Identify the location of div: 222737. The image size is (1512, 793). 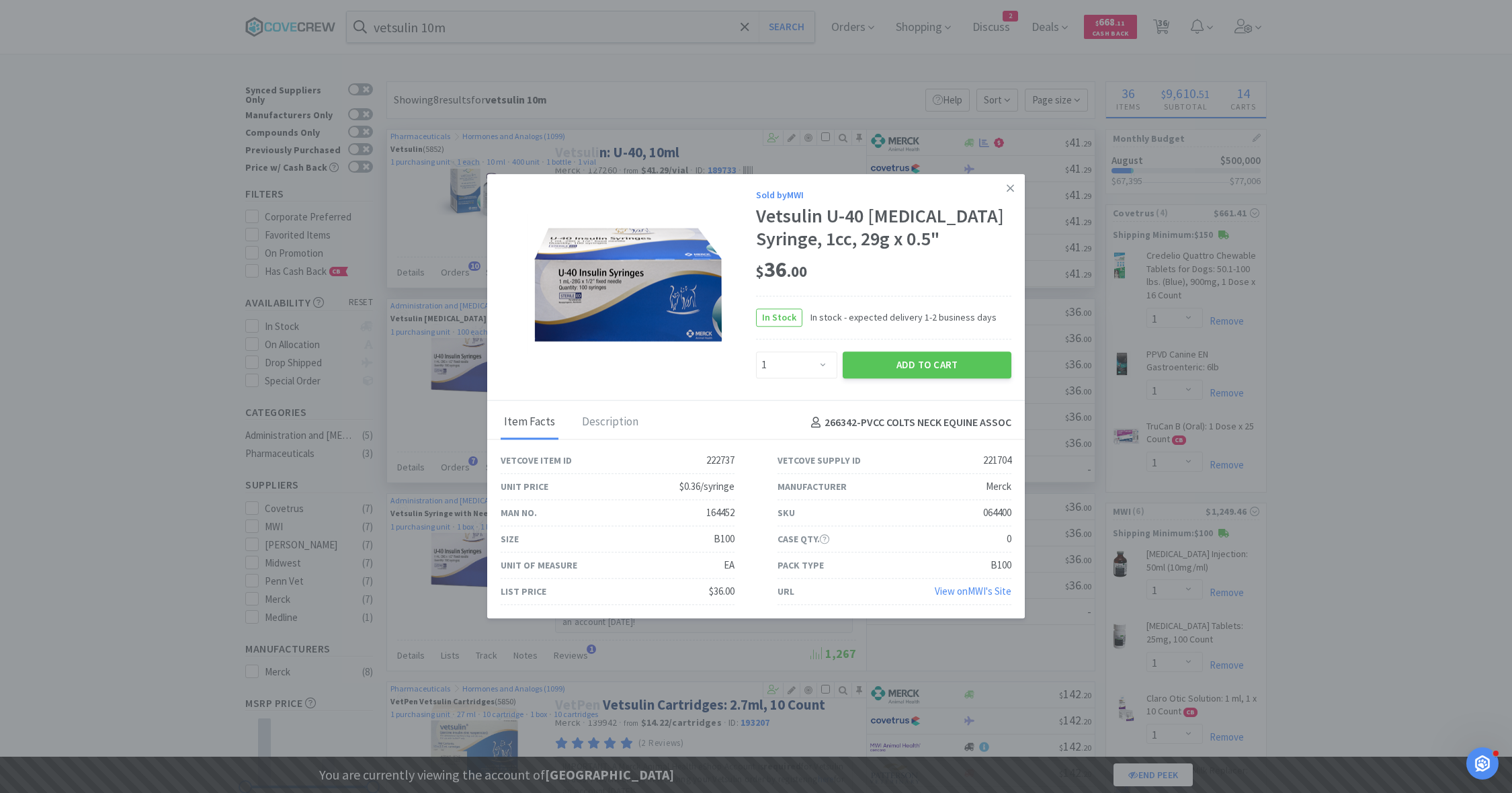
(720, 461).